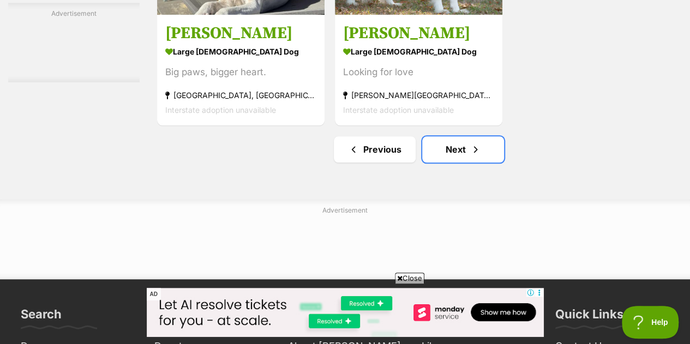  Describe the element at coordinates (74, 43) in the screenshot. I see `div: Advertisement` at that location.